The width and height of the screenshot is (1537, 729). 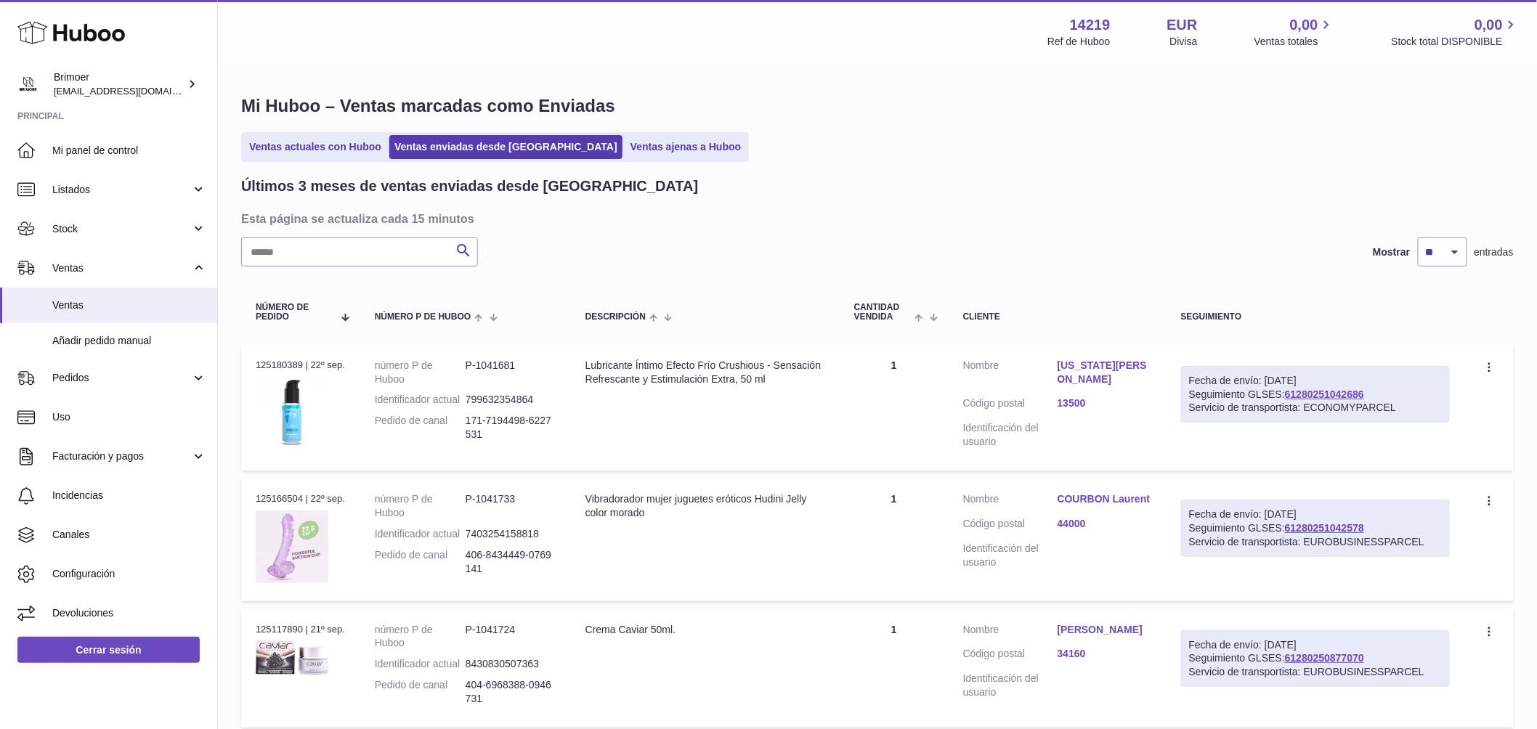 What do you see at coordinates (119, 84) in the screenshot?
I see `div: Brimoer` at bounding box center [119, 84].